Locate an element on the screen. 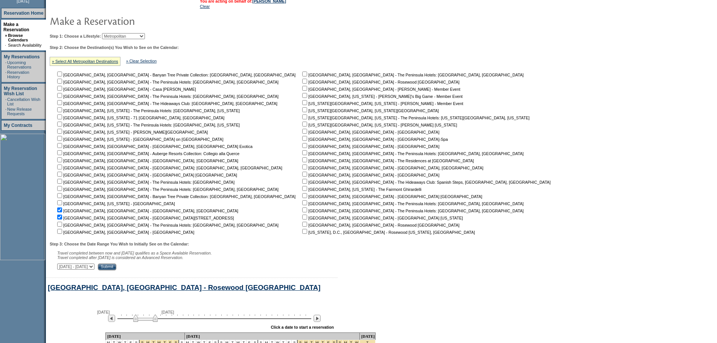 This screenshot has width=717, height=343. img: Previous is located at coordinates (111, 318).